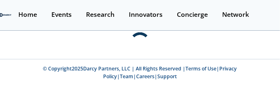 This screenshot has width=280, height=86. I want to click on a: Careers, so click(145, 76).